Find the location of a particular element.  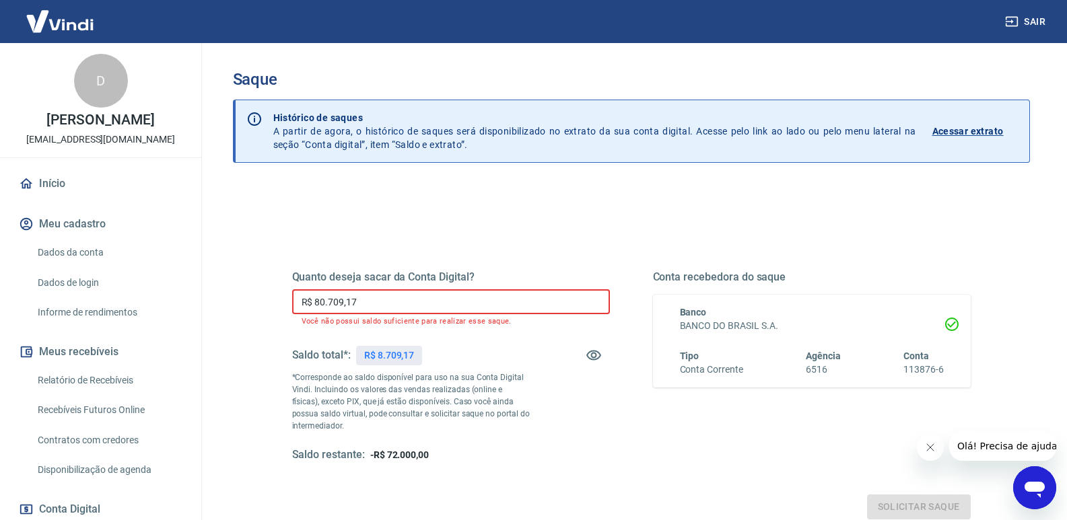

span: Banco is located at coordinates (693, 312).